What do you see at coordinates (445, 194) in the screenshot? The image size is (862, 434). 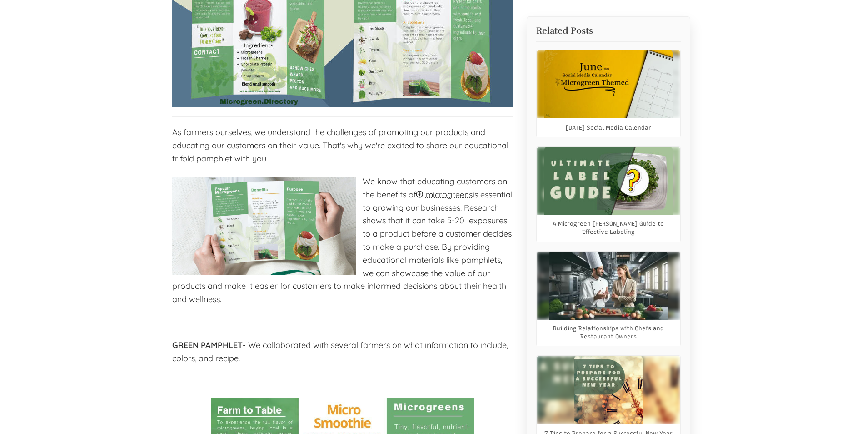 I see `a: microgreens` at bounding box center [445, 194].